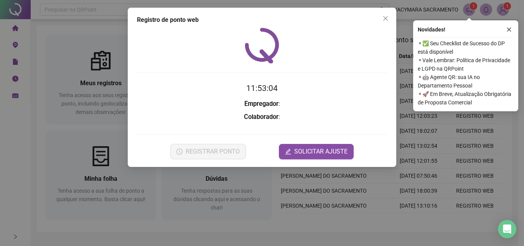 This screenshot has height=246, width=524. I want to click on div: Registro de ponto web, so click(262, 20).